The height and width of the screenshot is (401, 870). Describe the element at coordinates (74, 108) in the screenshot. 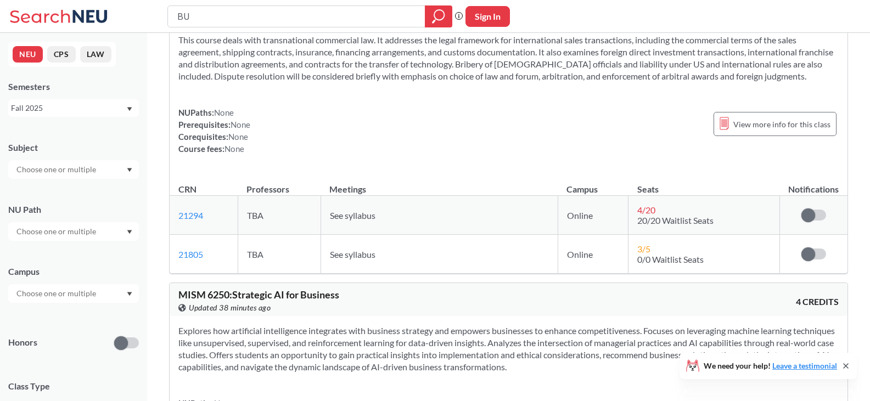

I see `div: Fall 2025Dropdown arrow` at that location.